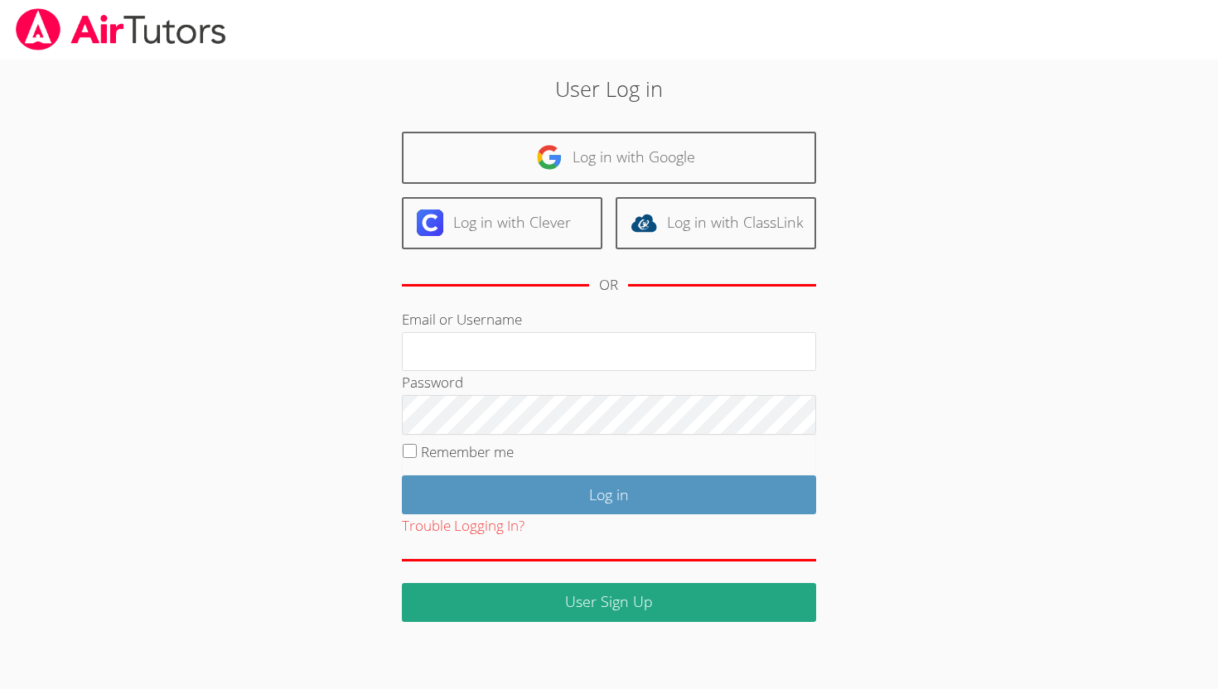 Image resolution: width=1218 pixels, height=689 pixels. What do you see at coordinates (608, 285) in the screenshot?
I see `div: OR` at bounding box center [608, 285].